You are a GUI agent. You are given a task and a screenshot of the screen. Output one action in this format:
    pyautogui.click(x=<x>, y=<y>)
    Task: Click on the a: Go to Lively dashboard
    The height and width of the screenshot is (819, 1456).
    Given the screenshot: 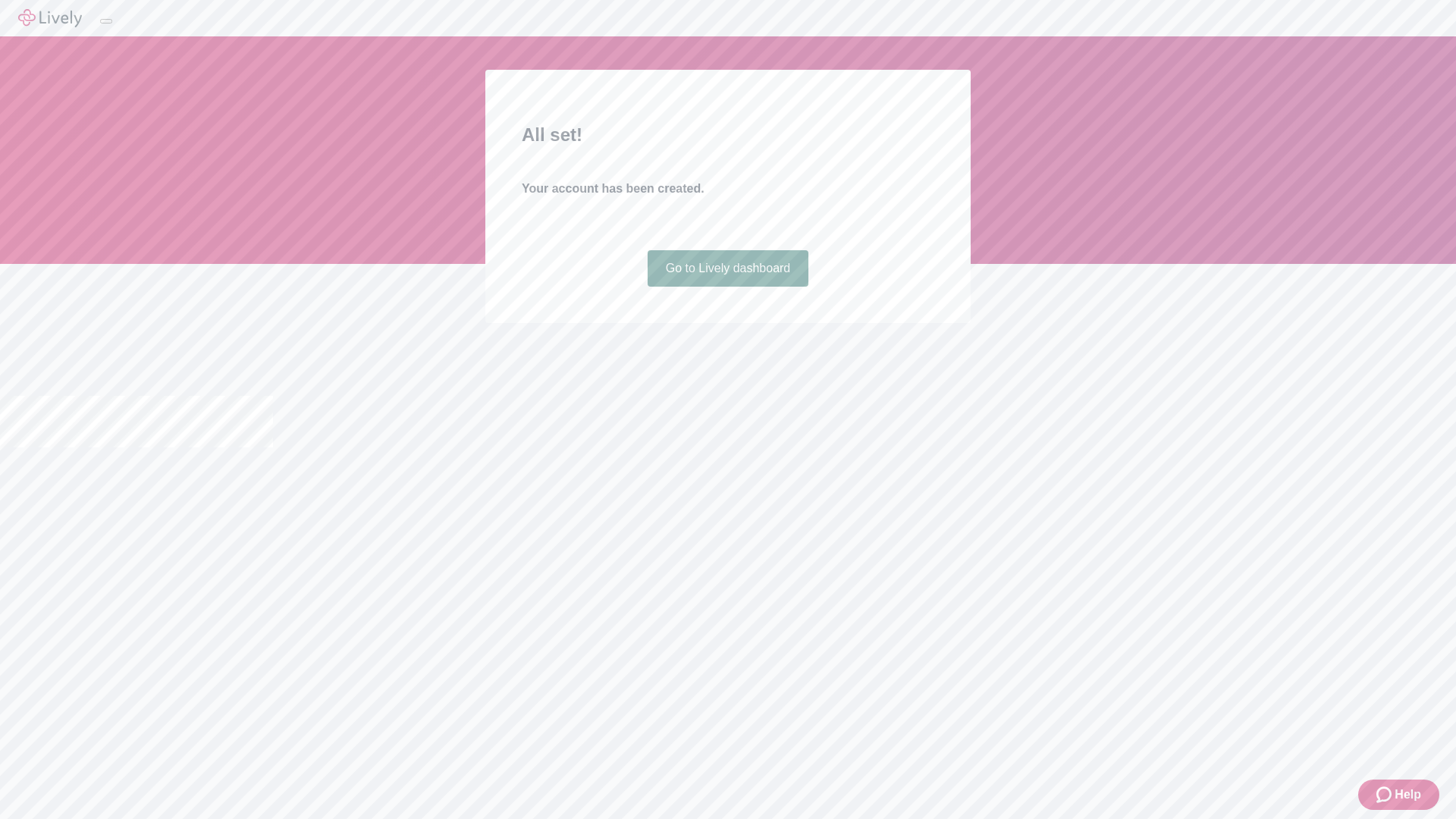 What is the action you would take?
    pyautogui.click(x=728, y=268)
    